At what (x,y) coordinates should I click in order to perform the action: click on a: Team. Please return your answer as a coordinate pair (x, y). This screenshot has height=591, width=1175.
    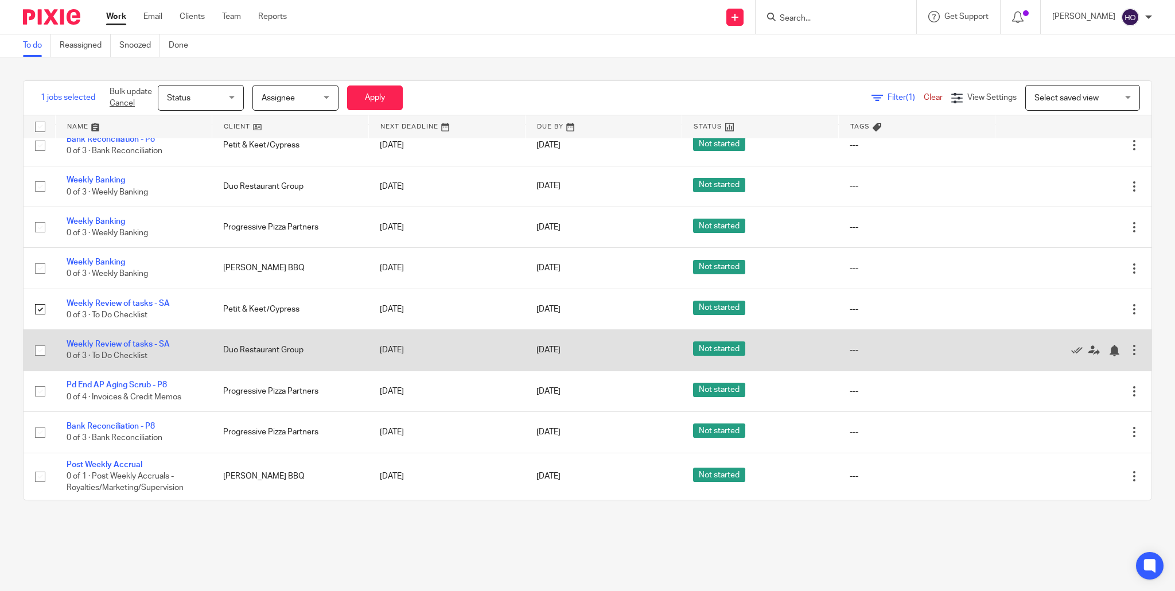
    Looking at the image, I should click on (231, 17).